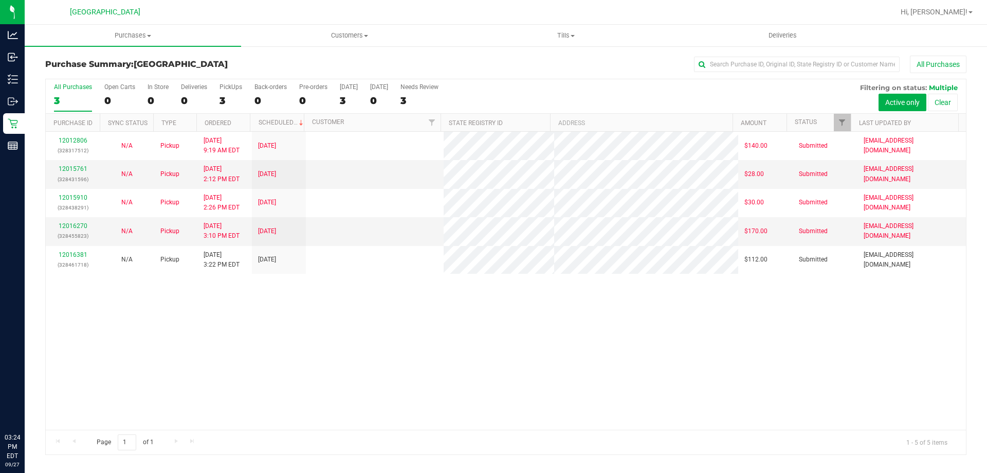 This screenshot has height=473, width=987. I want to click on p: (328438291), so click(73, 207).